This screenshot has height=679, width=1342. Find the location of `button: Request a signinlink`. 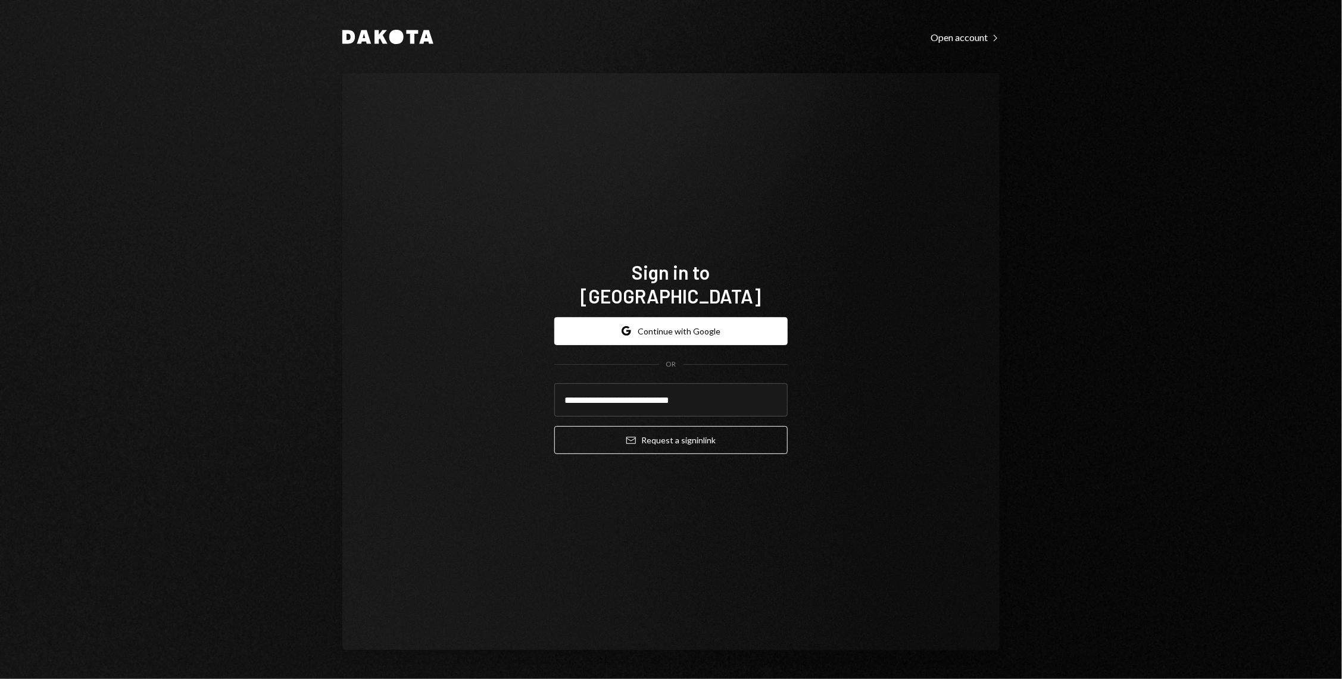

button: Request a signinlink is located at coordinates (671, 440).